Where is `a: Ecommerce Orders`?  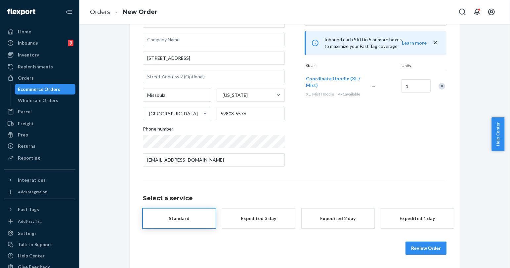
a: Ecommerce Orders is located at coordinates (45, 89).